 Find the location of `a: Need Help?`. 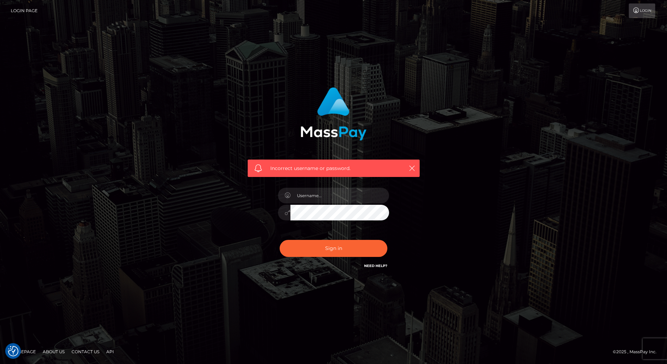

a: Need Help? is located at coordinates (375, 265).